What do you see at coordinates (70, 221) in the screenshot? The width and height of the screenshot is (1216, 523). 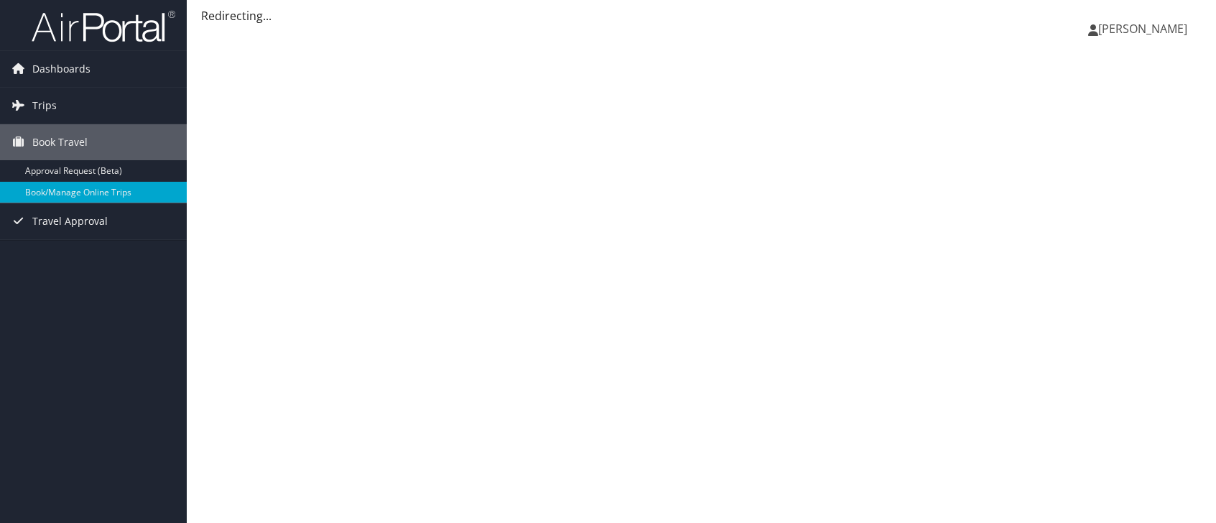 I see `span: Travel Approval` at bounding box center [70, 221].